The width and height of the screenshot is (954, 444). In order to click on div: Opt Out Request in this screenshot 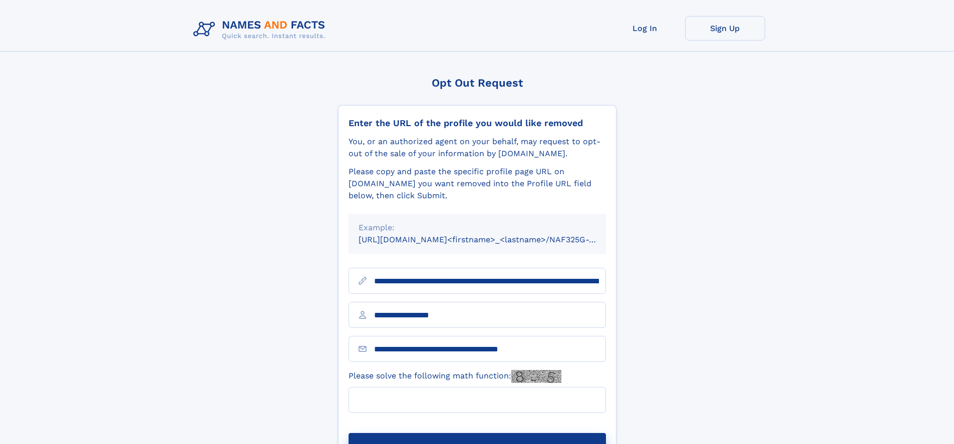, I will do `click(477, 83)`.